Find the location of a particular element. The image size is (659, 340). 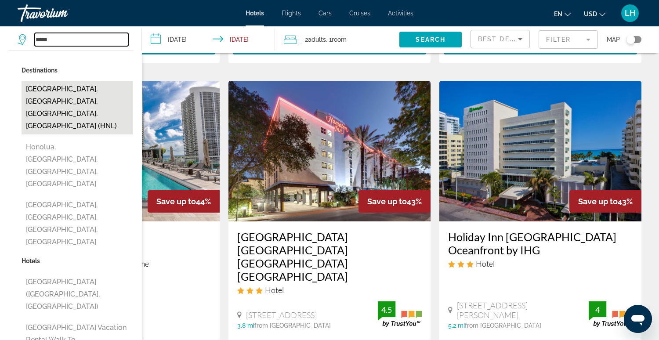

a: Activities is located at coordinates (401, 13).